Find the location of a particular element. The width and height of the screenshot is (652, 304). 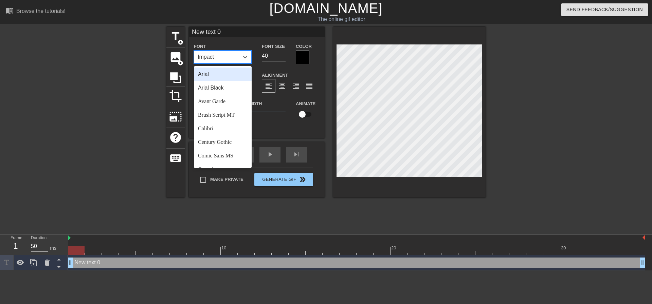

span: title is located at coordinates (175, 36).